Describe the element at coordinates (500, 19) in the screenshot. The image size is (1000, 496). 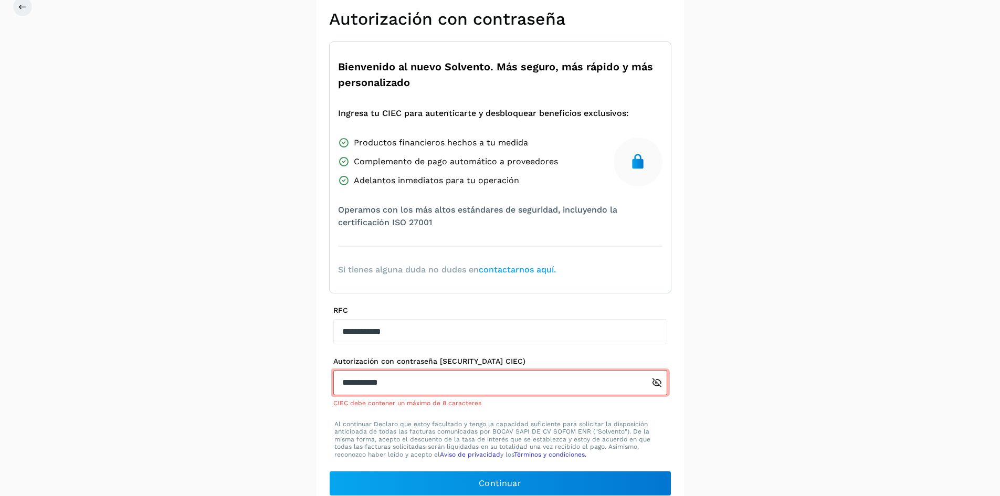
I see `h2: Autorización con contraseña` at that location.